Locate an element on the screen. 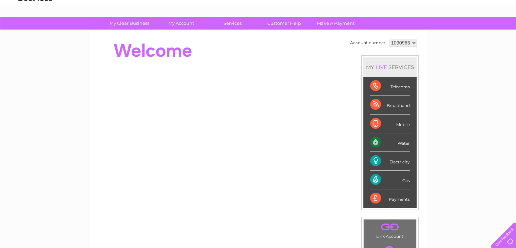 The image size is (516, 248). div: Electricity is located at coordinates (390, 161).